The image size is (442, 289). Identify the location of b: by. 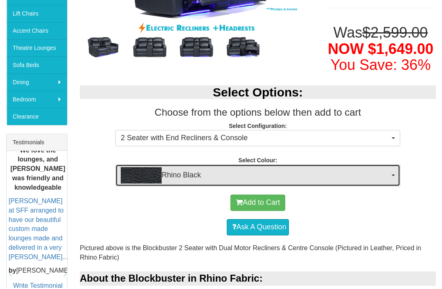
(12, 270).